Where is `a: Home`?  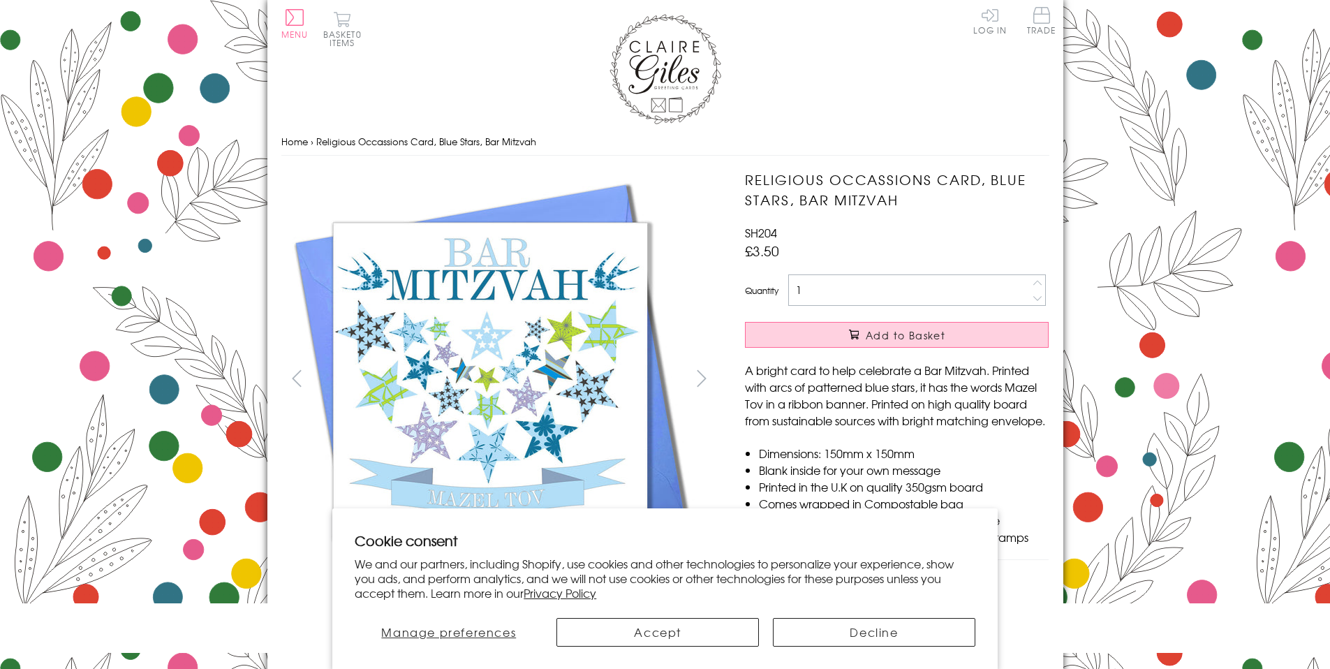
a: Home is located at coordinates (295, 141).